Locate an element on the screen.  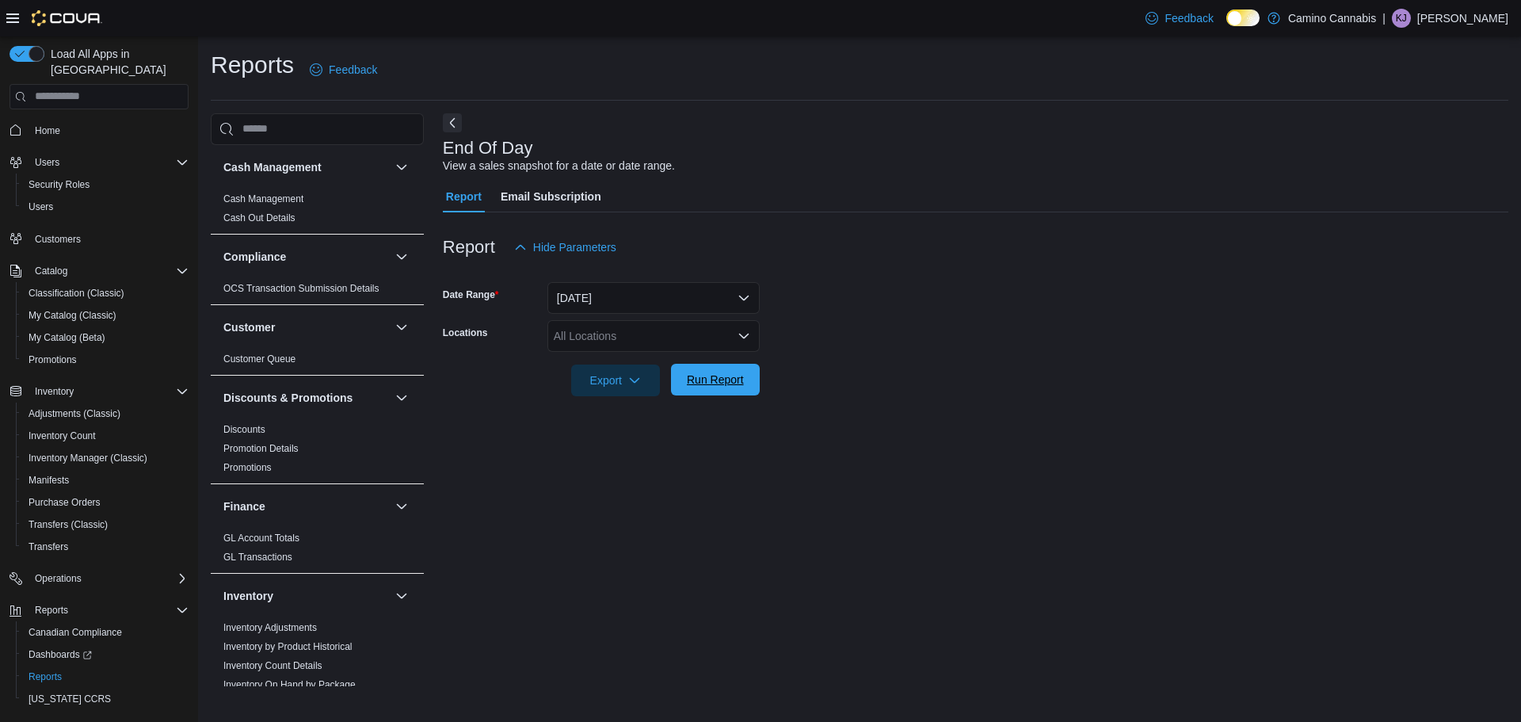
a: Security Roles is located at coordinates (59, 185).